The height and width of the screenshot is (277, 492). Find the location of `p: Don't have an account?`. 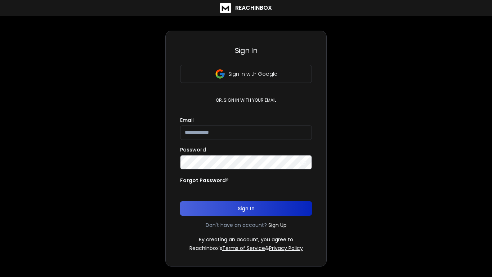

p: Don't have an account? is located at coordinates (236, 225).